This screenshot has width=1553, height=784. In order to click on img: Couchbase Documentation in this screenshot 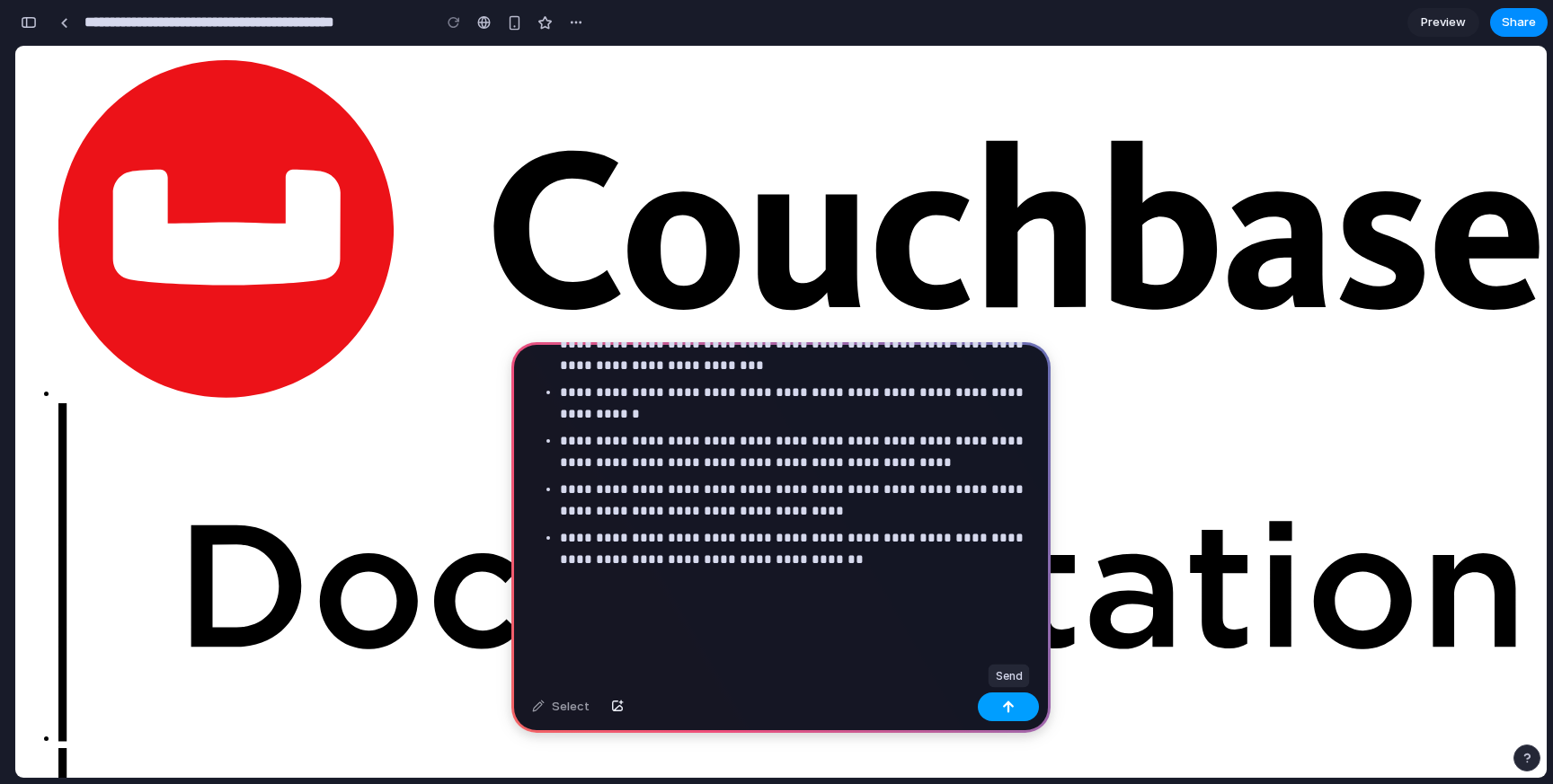, I will do `click(783, 527)`.